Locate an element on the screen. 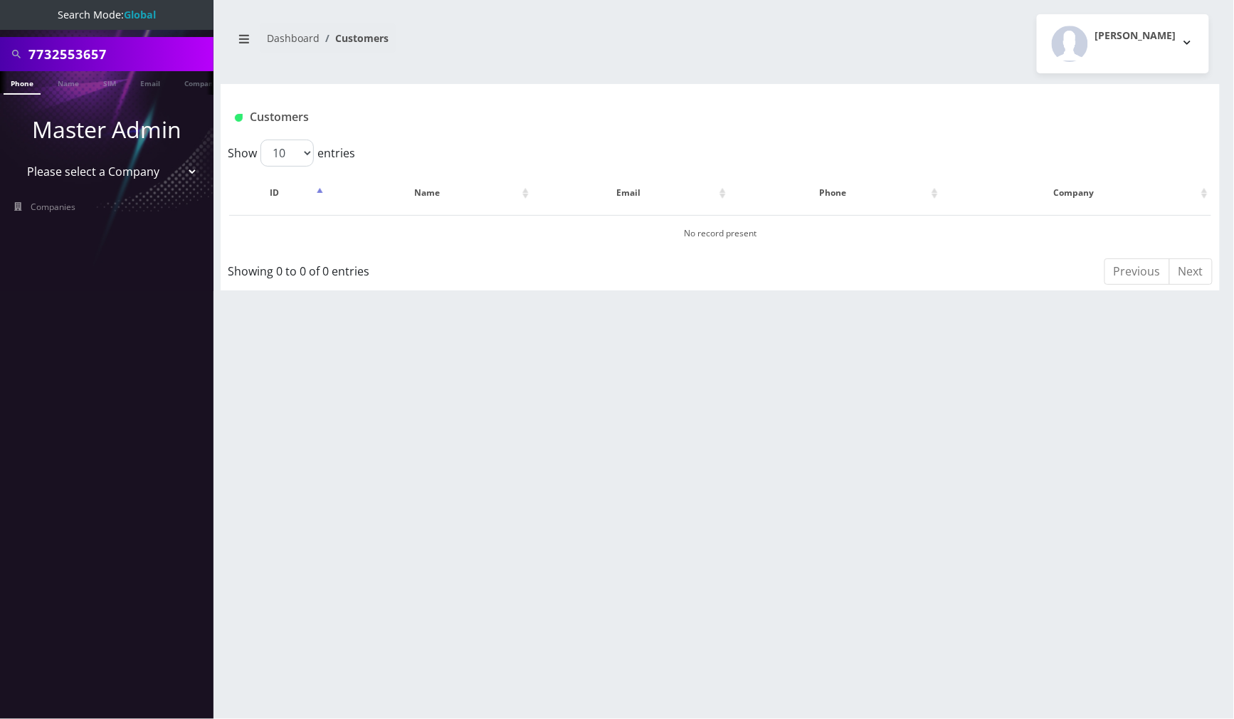 This screenshot has width=1234, height=719. nav: breadcrumb is located at coordinates (470, 43).